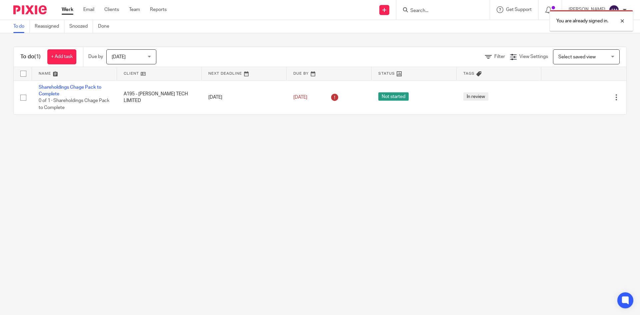  What do you see at coordinates (70, 91) in the screenshot?
I see `a: Shareholdings Chage Pack to Complete` at bounding box center [70, 91].